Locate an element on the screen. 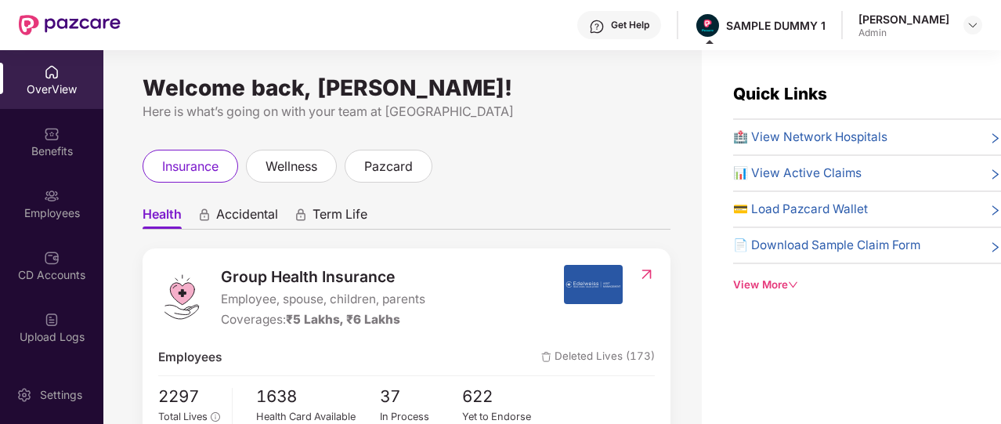 Image resolution: width=1001 pixels, height=424 pixels. img: svg+xml;base64,PHN2ZyBpZD0iVXBsb2FkX0xvZ3MiIGRhdGEtbmFtZT0iVXBsb2FkIExvZ3MiIHhtbG5zPSJodHRwOi8vd3... is located at coordinates (52, 319).